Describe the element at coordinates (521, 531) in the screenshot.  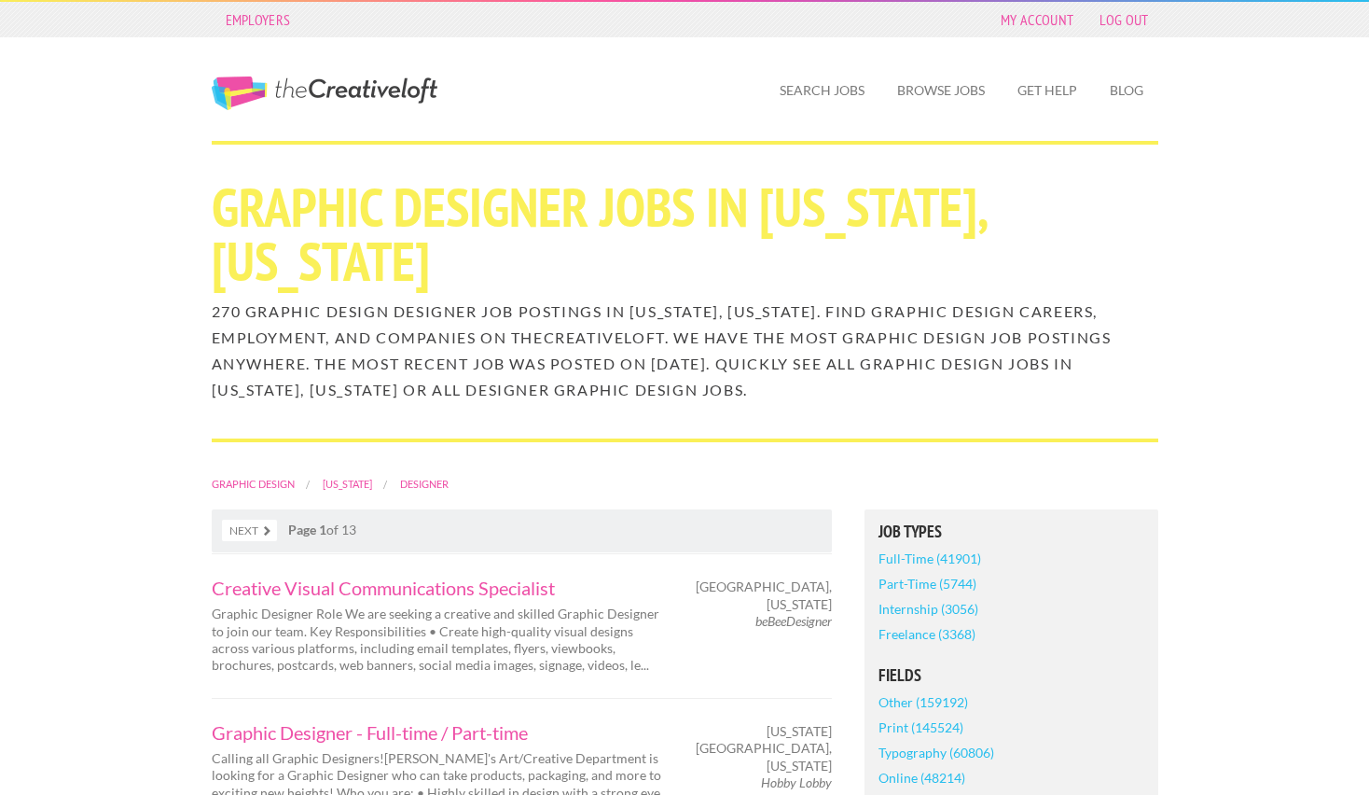
I see `nav: of 13` at that location.